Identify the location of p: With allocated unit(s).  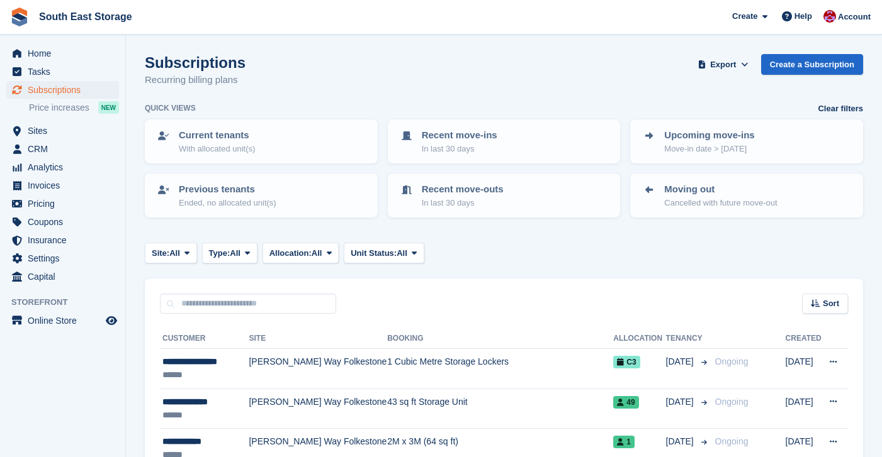
(216, 149).